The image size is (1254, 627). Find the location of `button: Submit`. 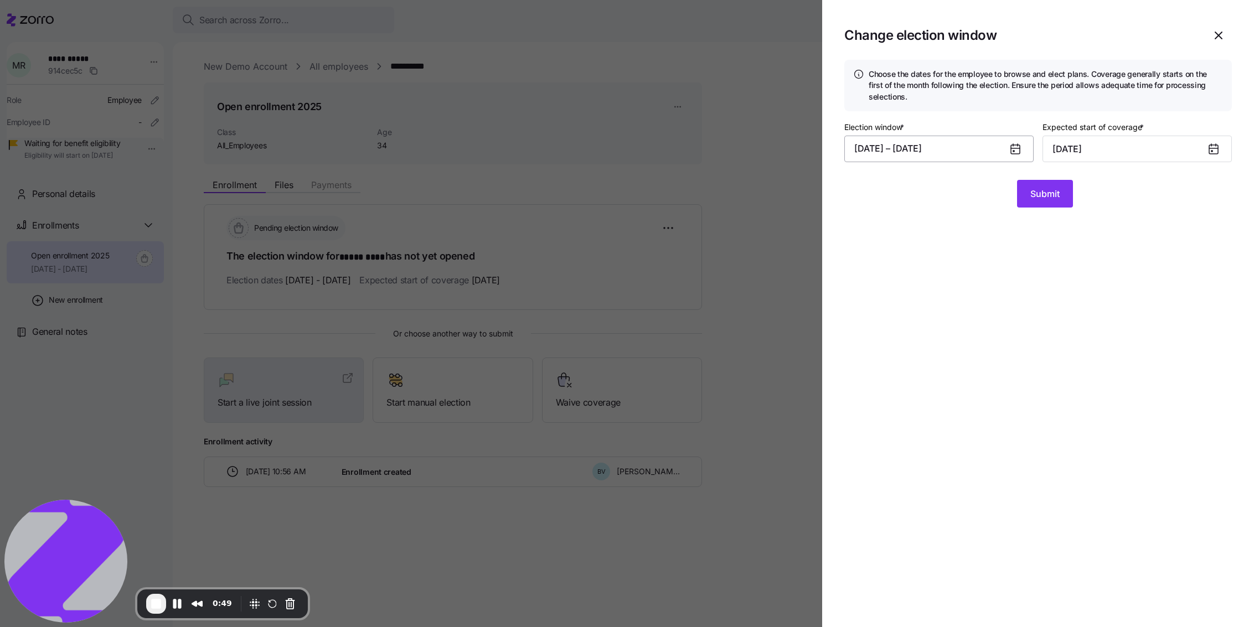

button: Submit is located at coordinates (1045, 194).